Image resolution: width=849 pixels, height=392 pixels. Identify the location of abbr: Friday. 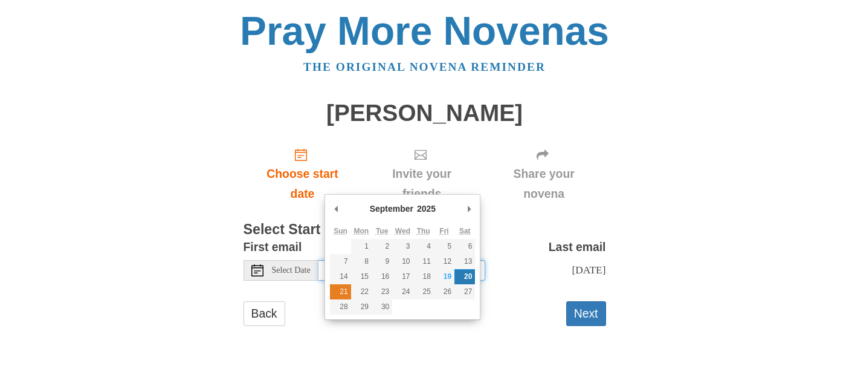
(444, 231).